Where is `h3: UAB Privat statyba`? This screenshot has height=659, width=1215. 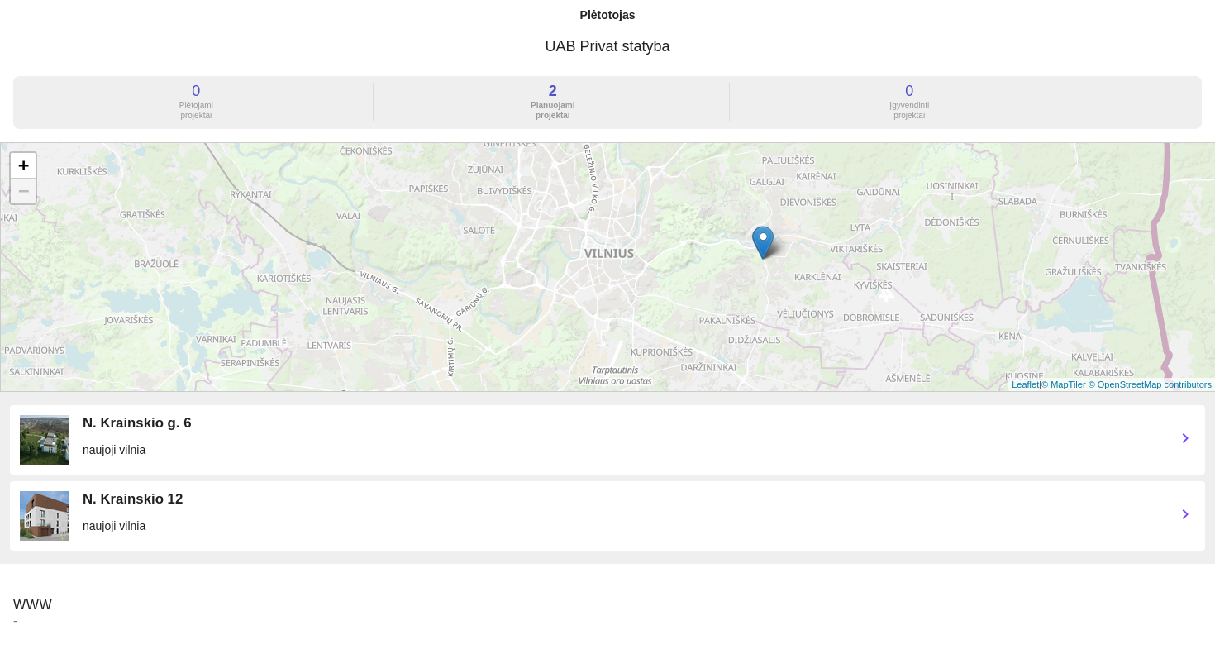
h3: UAB Privat statyba is located at coordinates (607, 46).